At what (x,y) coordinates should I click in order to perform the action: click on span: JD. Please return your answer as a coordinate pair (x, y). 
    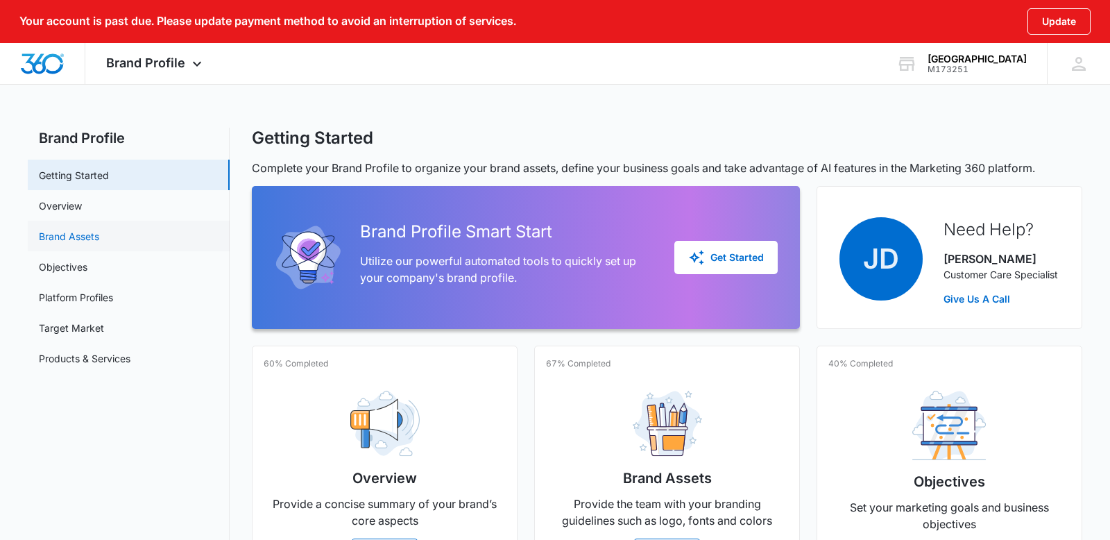
    Looking at the image, I should click on (881, 259).